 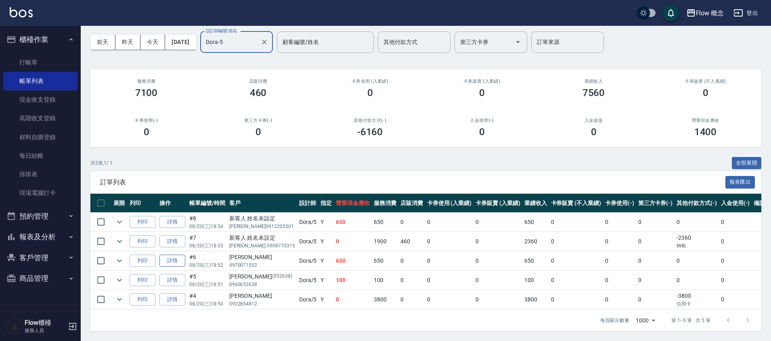 What do you see at coordinates (172, 203) in the screenshot?
I see `th: 操作` at bounding box center [172, 203].